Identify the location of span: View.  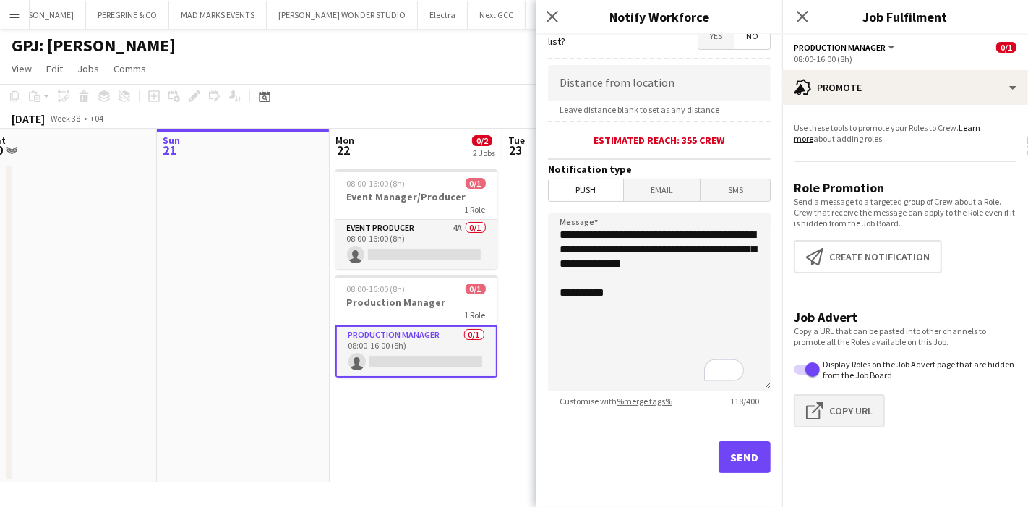
(22, 69).